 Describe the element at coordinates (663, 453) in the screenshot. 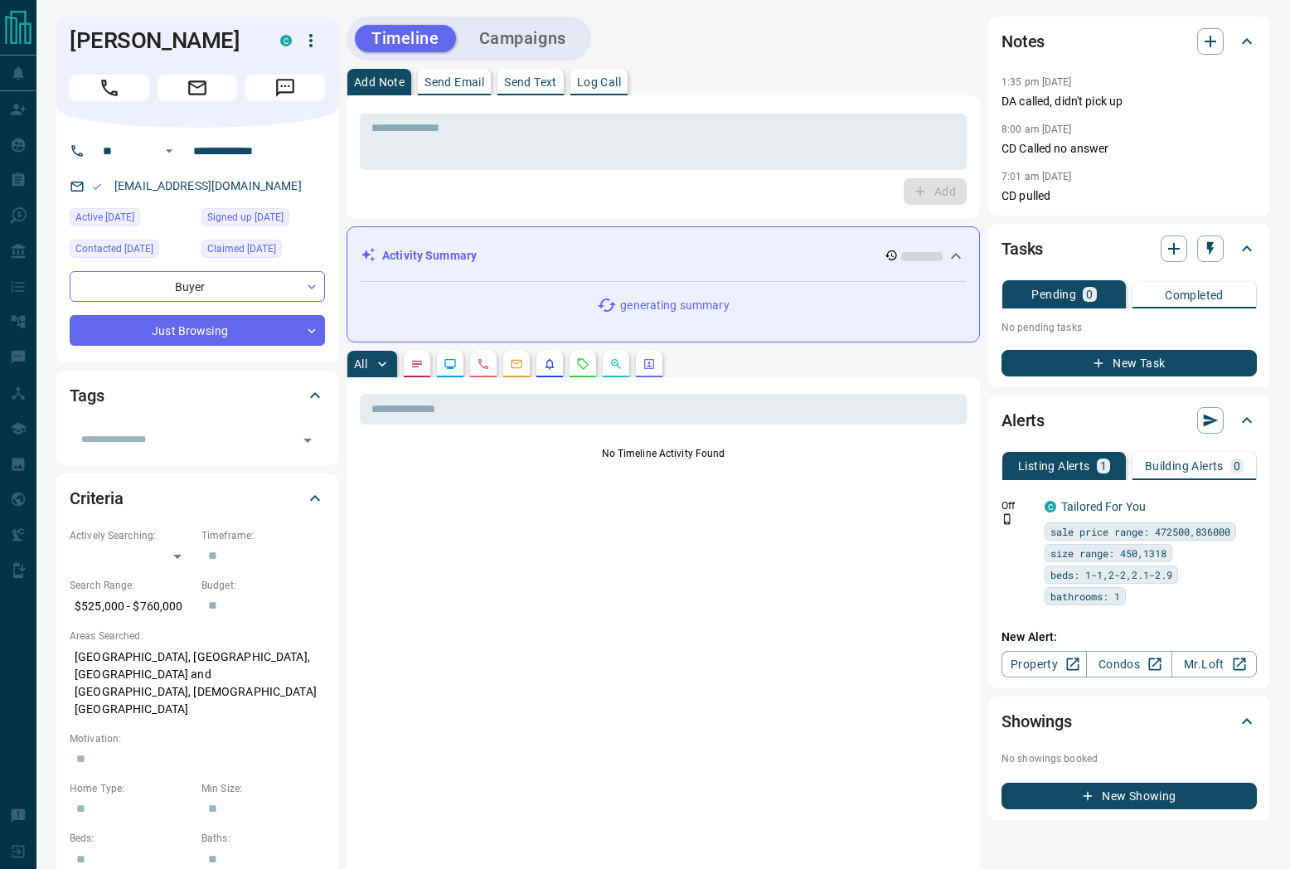

I see `p: No Timeline Activity Found` at that location.